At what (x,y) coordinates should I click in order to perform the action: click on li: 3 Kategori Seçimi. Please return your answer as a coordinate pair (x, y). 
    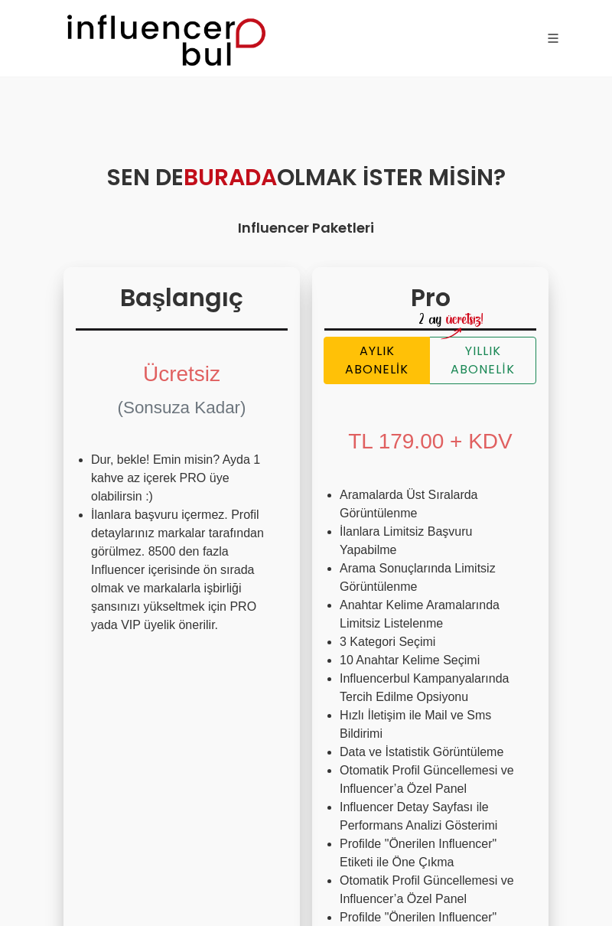
    Looking at the image, I should click on (430, 642).